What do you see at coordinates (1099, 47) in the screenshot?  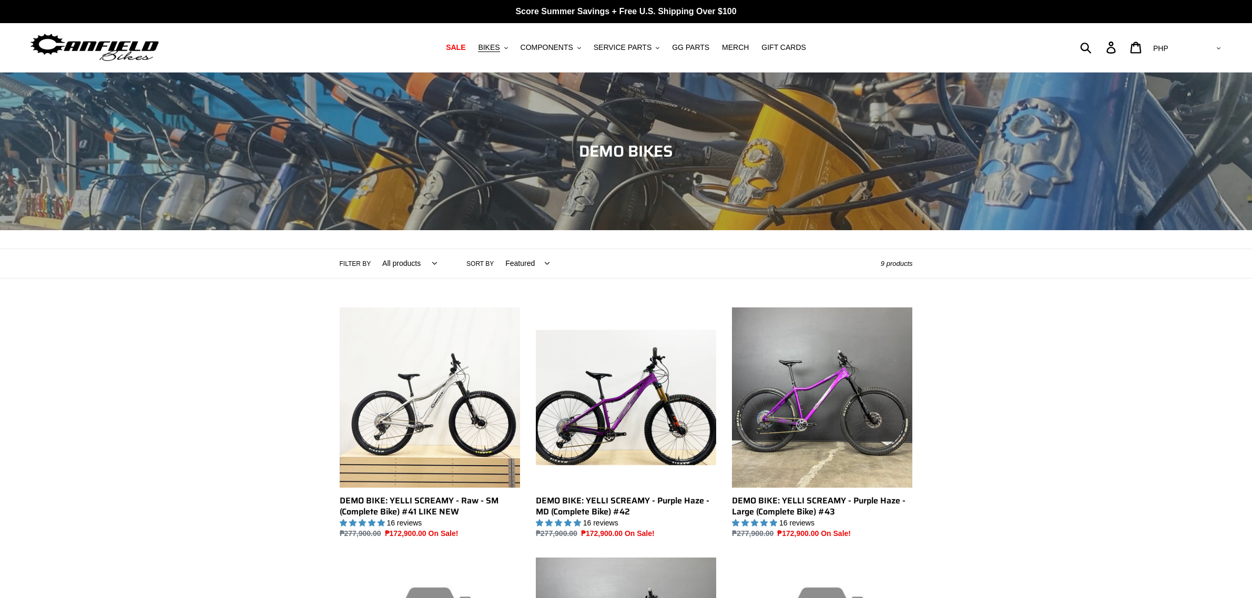 I see `input: Search` at bounding box center [1099, 47].